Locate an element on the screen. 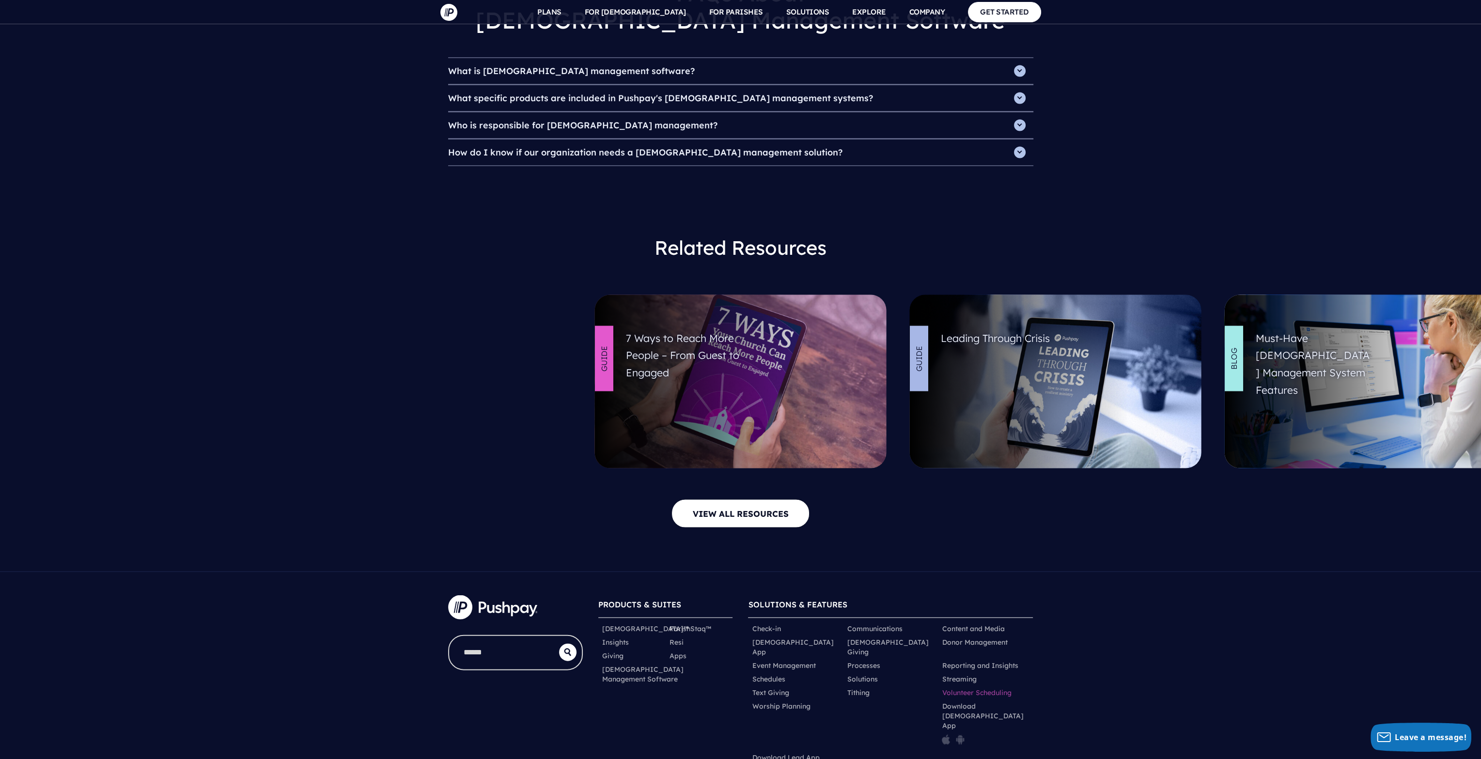  a: Volunteer Scheduling is located at coordinates (976, 693).